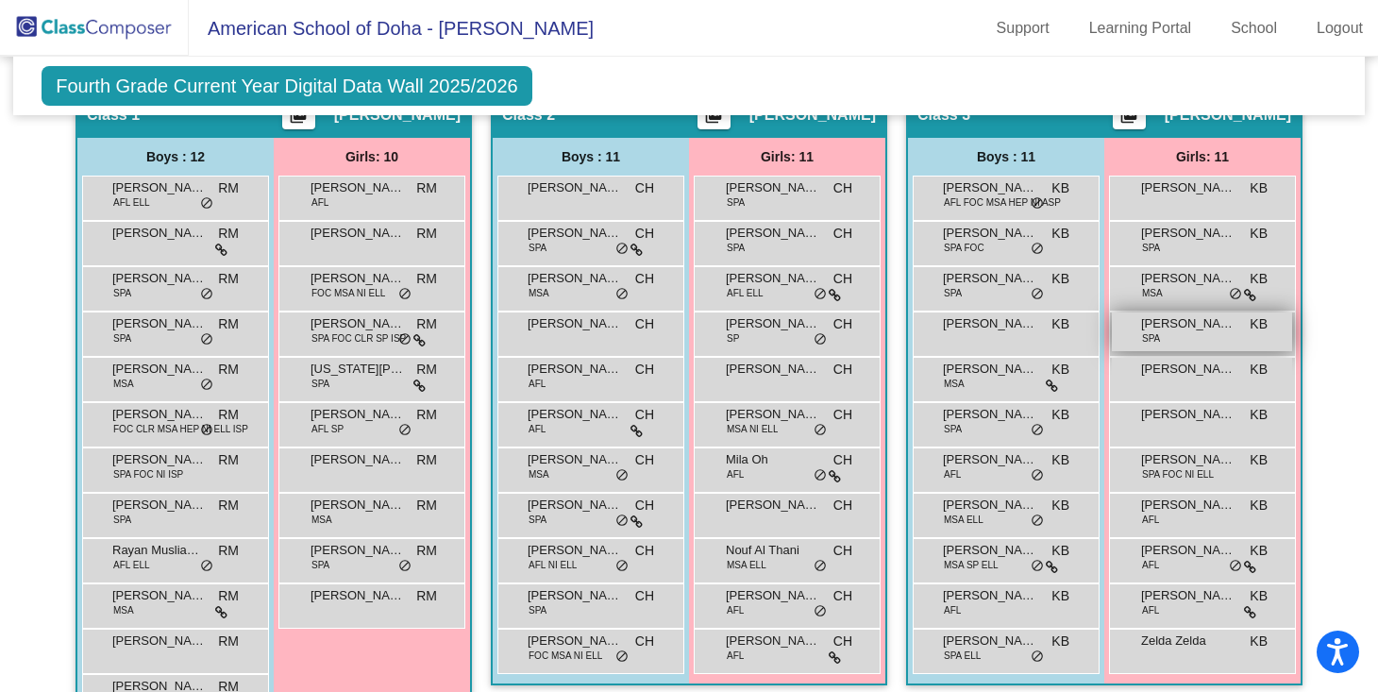 The width and height of the screenshot is (1378, 692). I want to click on span: AFL ELL, so click(744, 292).